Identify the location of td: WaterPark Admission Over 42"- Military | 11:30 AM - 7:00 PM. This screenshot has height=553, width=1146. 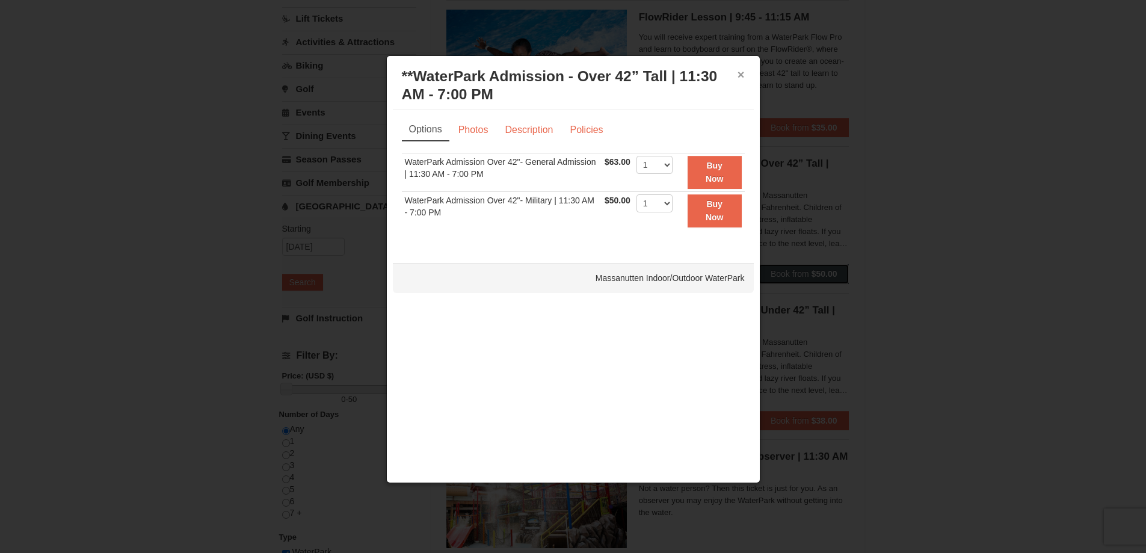
(502, 210).